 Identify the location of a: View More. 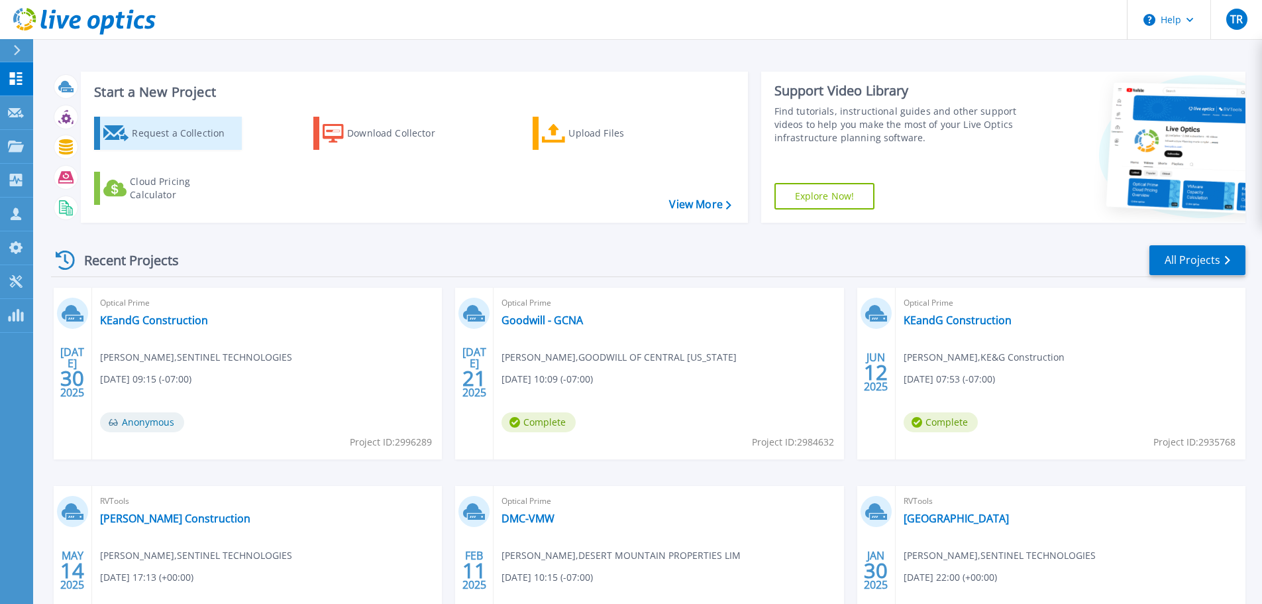
(700, 204).